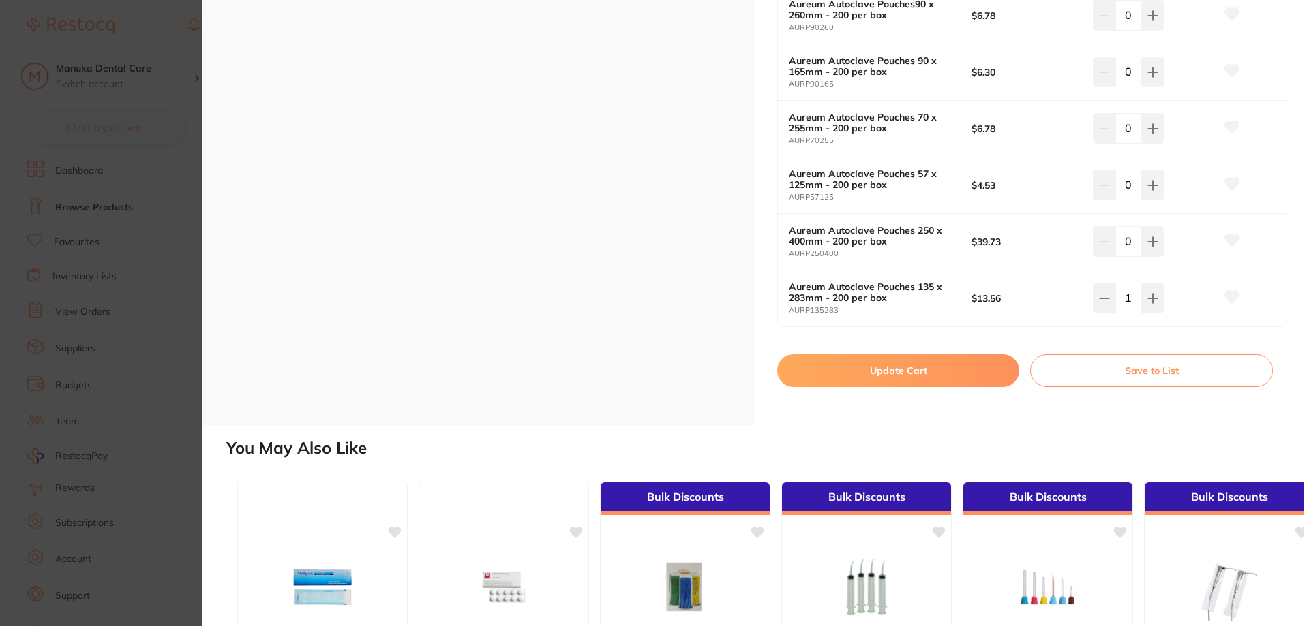  What do you see at coordinates (1229, 588) in the screenshot?
I see `img: Aureum Syringe Sleeves` at bounding box center [1229, 588].